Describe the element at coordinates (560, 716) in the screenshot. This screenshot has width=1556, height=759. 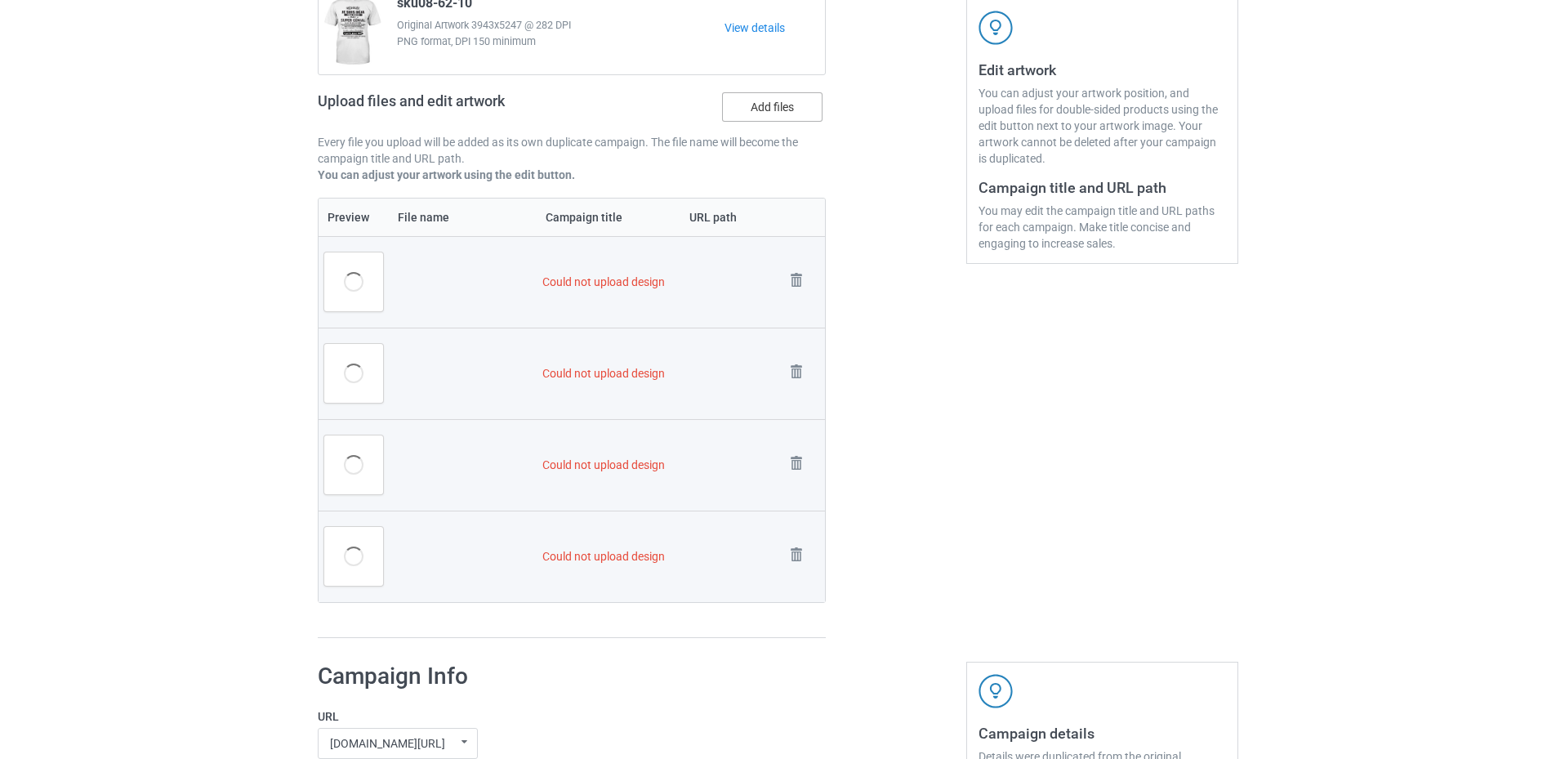
I see `label: URL` at that location.